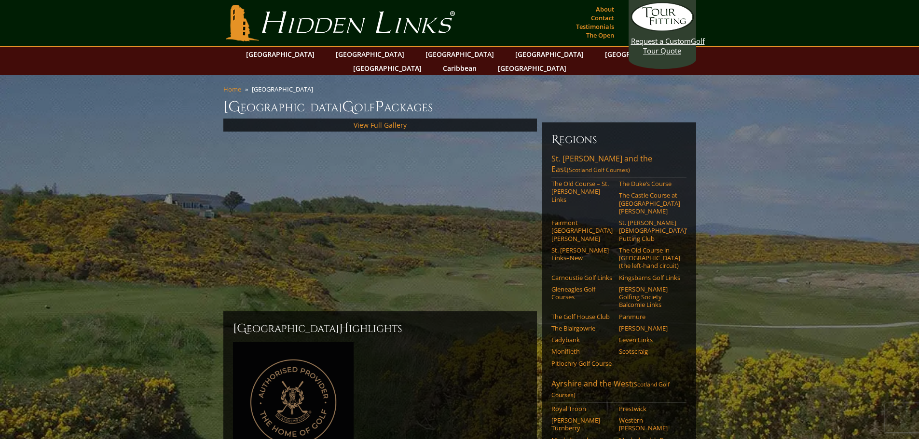 The height and width of the screenshot is (439, 919). I want to click on a: View Full Gallery, so click(380, 125).